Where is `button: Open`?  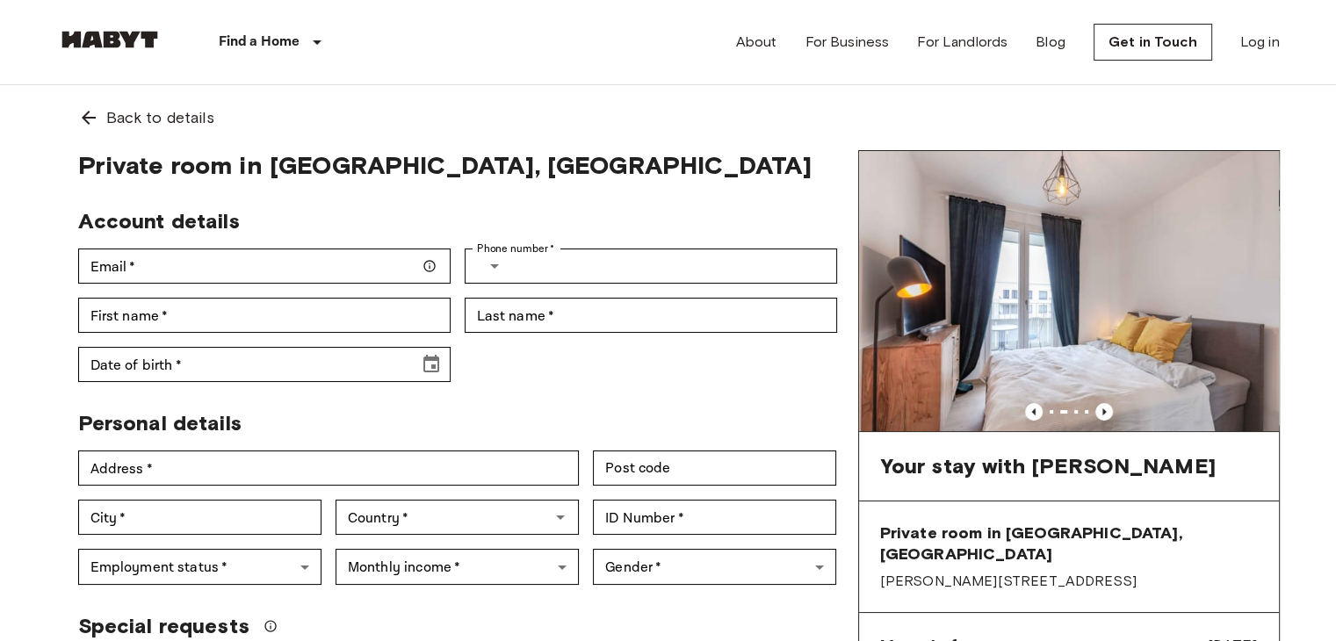 button: Open is located at coordinates (561, 518).